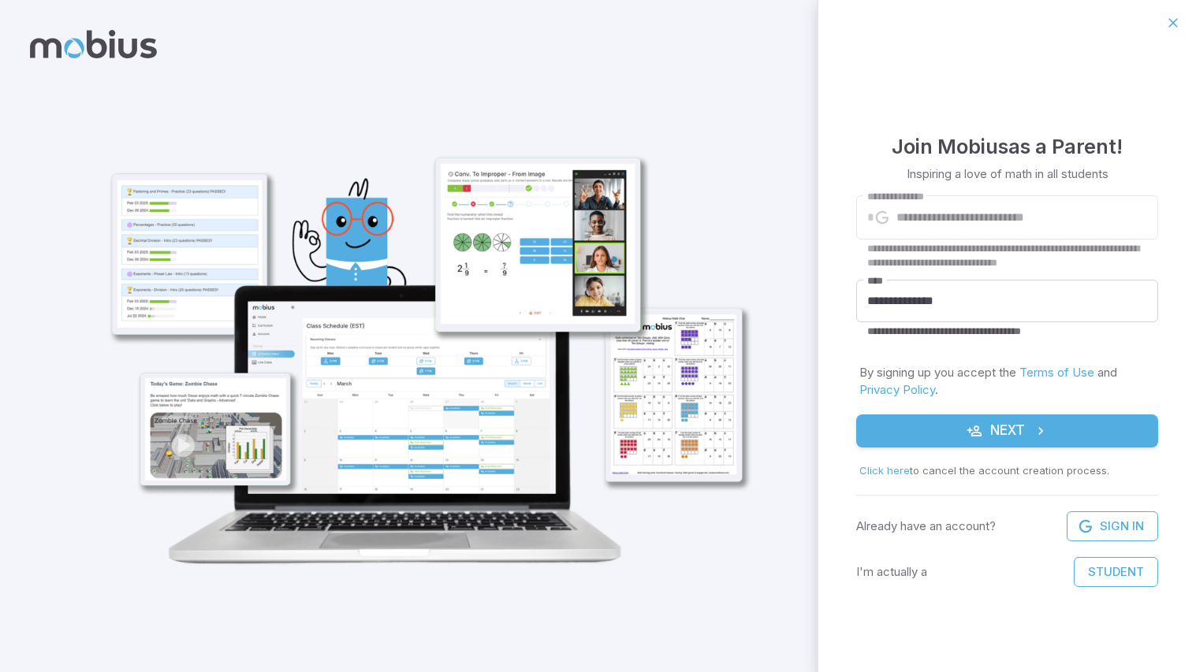  Describe the element at coordinates (1007, 471) in the screenshot. I see `p: to cancel the account creation process .` at that location.